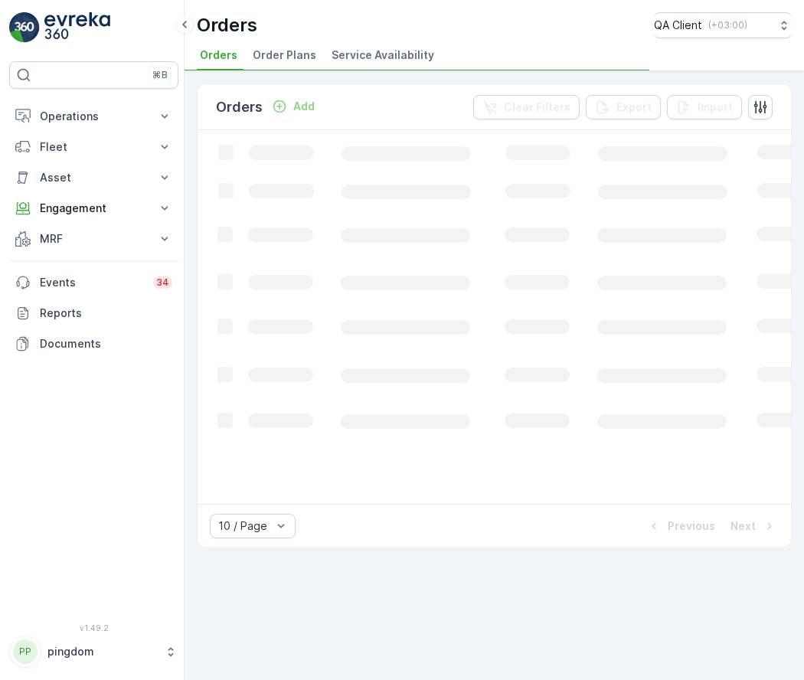 The height and width of the screenshot is (680, 804). I want to click on span: Service Availability, so click(383, 55).